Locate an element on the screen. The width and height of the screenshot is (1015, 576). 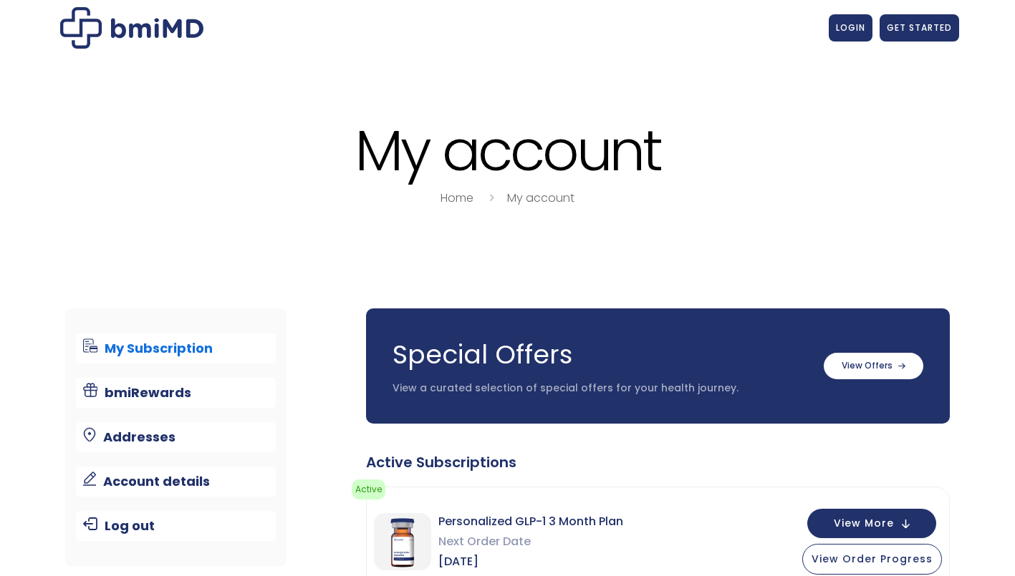
a: bmiRewards is located at coordinates (175, 393).